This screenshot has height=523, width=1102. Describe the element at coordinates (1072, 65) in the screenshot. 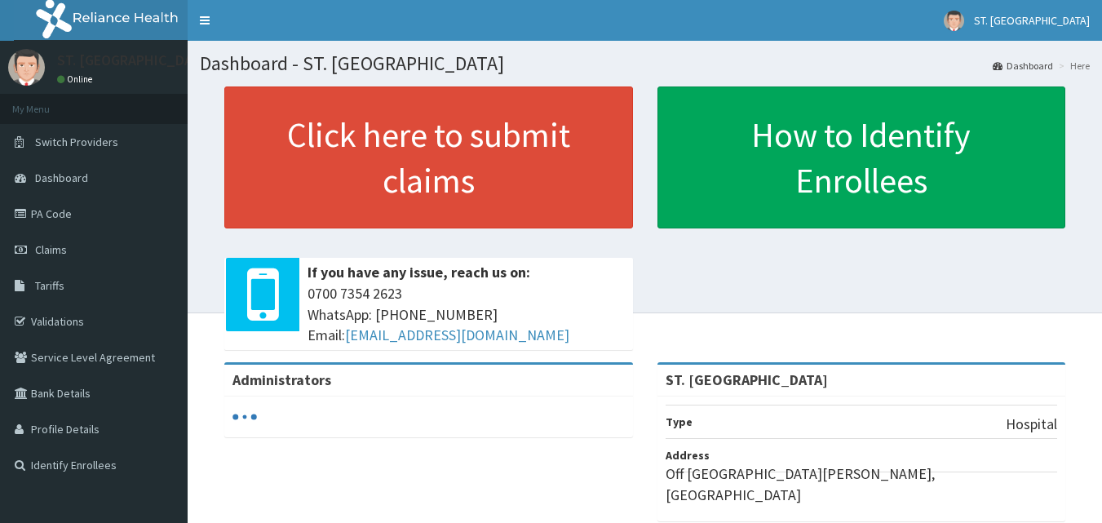

I see `li: Here` at that location.